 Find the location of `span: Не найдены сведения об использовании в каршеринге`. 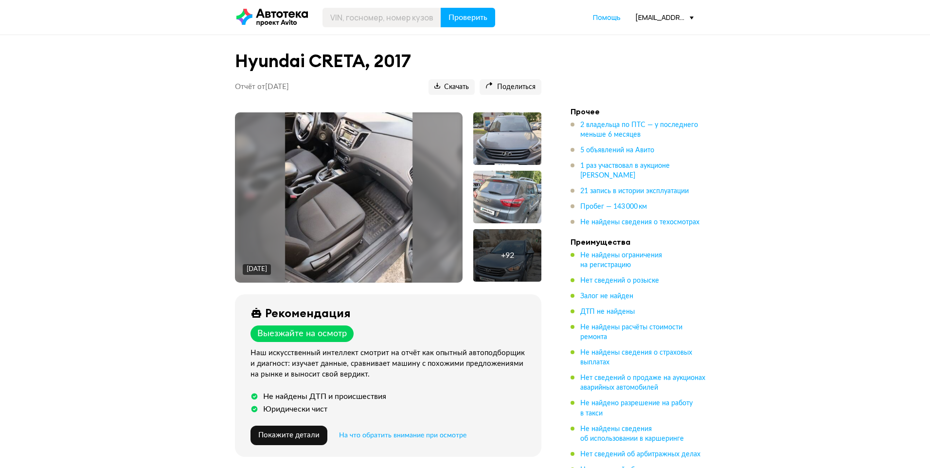

span: Не найдены сведения об использовании в каршеринге is located at coordinates (632, 434).